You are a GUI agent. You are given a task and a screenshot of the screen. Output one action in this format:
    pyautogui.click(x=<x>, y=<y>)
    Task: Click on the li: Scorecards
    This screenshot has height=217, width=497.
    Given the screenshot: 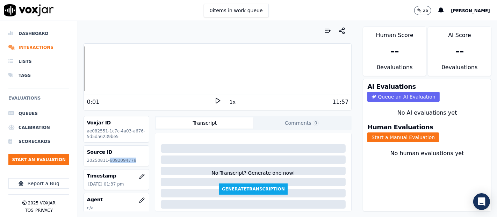 What is the action you would take?
    pyautogui.click(x=39, y=142)
    